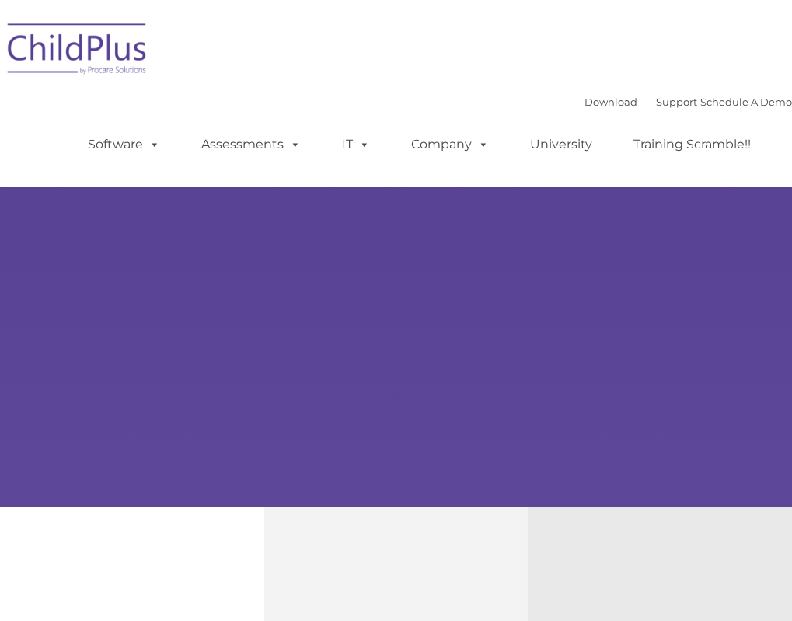  What do you see at coordinates (691, 144) in the screenshot?
I see `a: Training Scramble!!` at bounding box center [691, 144].